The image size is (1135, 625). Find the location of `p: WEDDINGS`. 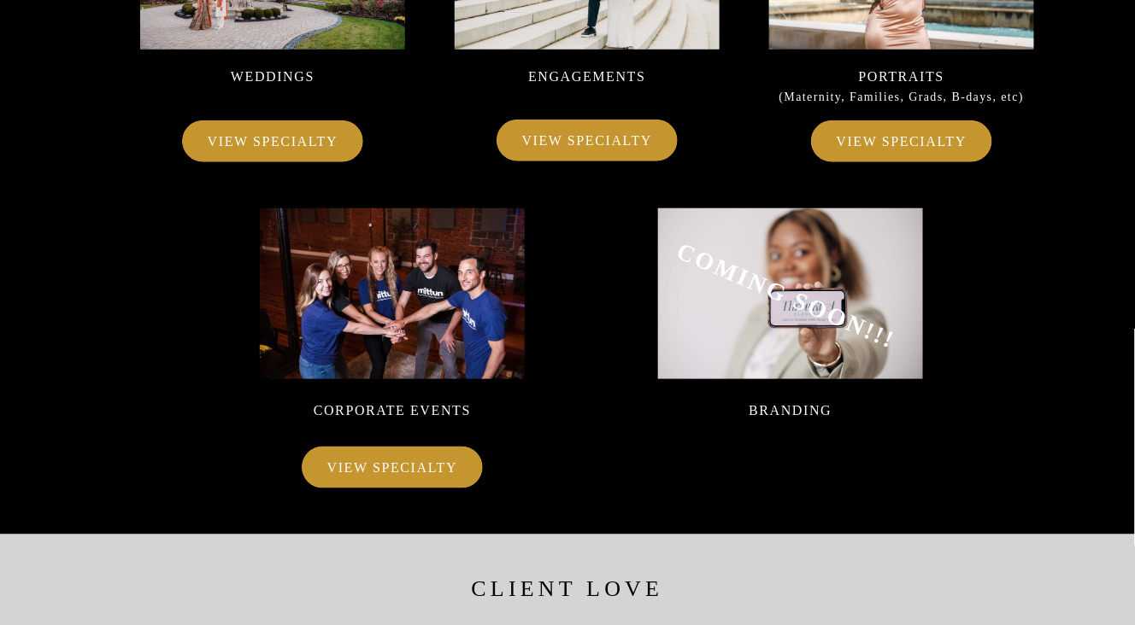

p: WEDDINGS is located at coordinates (273, 78).